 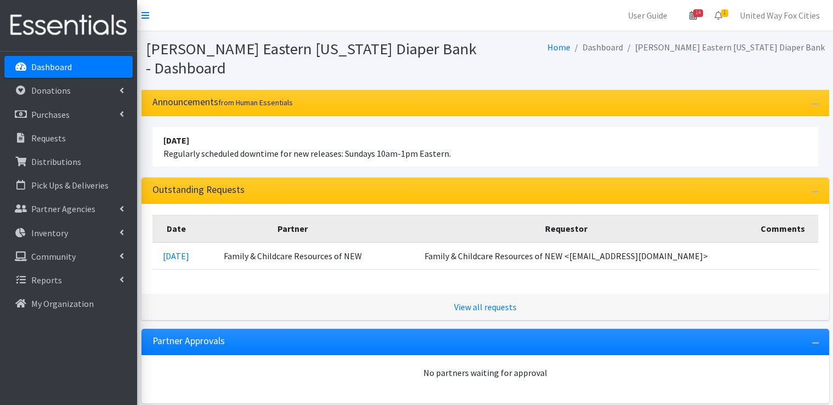 What do you see at coordinates (69, 162) in the screenshot?
I see `a: Distributions` at bounding box center [69, 162].